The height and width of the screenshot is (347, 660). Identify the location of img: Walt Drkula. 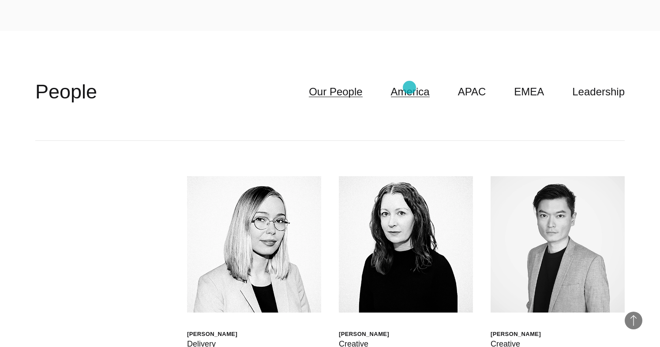
(254, 244).